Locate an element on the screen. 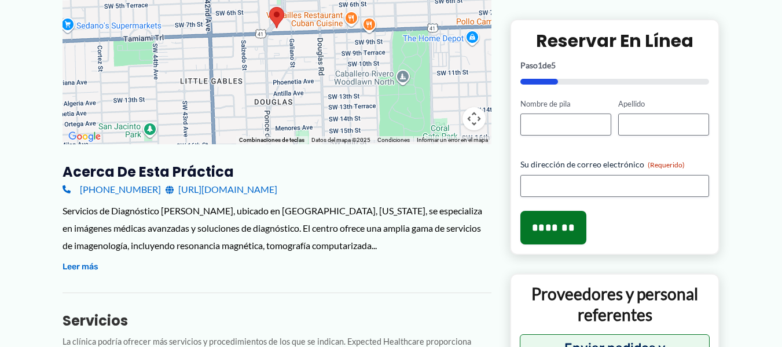 The image size is (782, 347). font: 1 is located at coordinates (540, 64).